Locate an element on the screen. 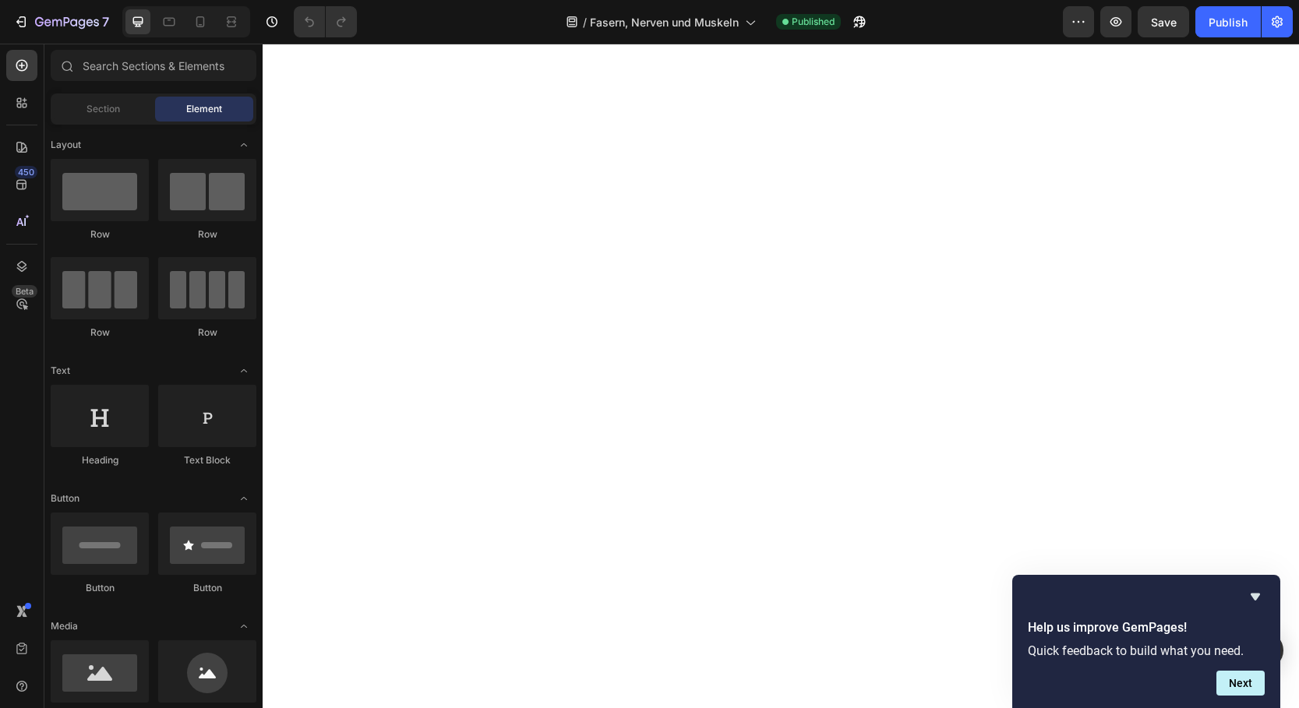 The height and width of the screenshot is (708, 1299). button: Publish is located at coordinates (1228, 22).